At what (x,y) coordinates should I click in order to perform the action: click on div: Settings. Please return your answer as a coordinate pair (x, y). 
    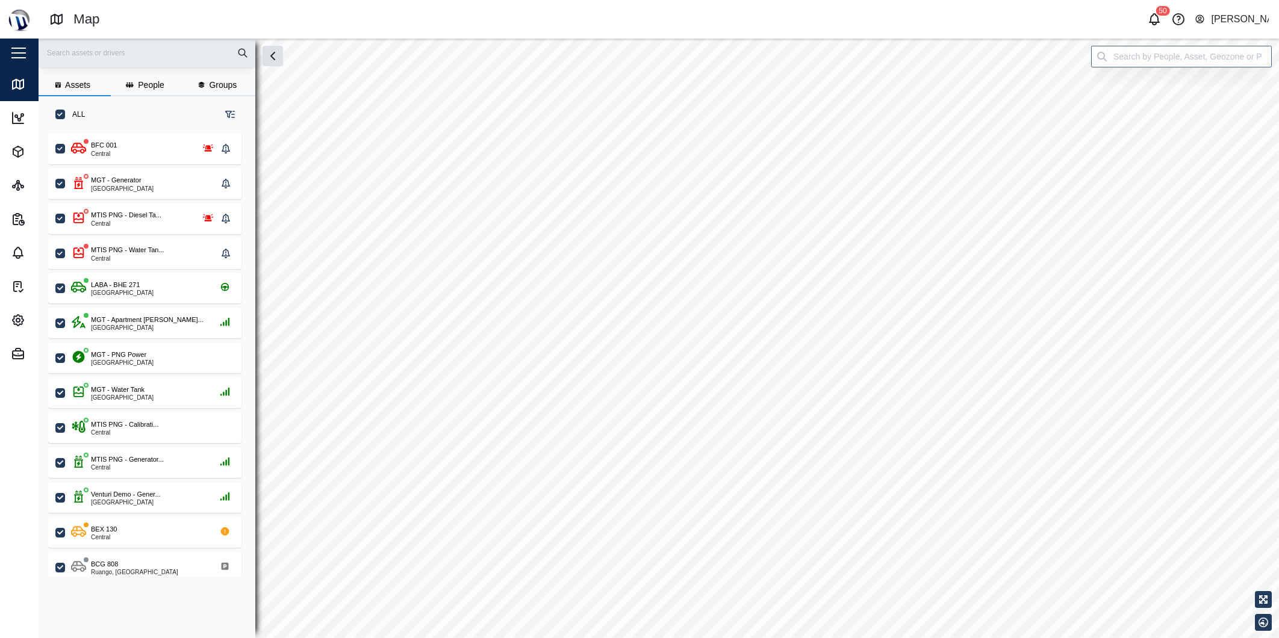
    Looking at the image, I should click on (51, 320).